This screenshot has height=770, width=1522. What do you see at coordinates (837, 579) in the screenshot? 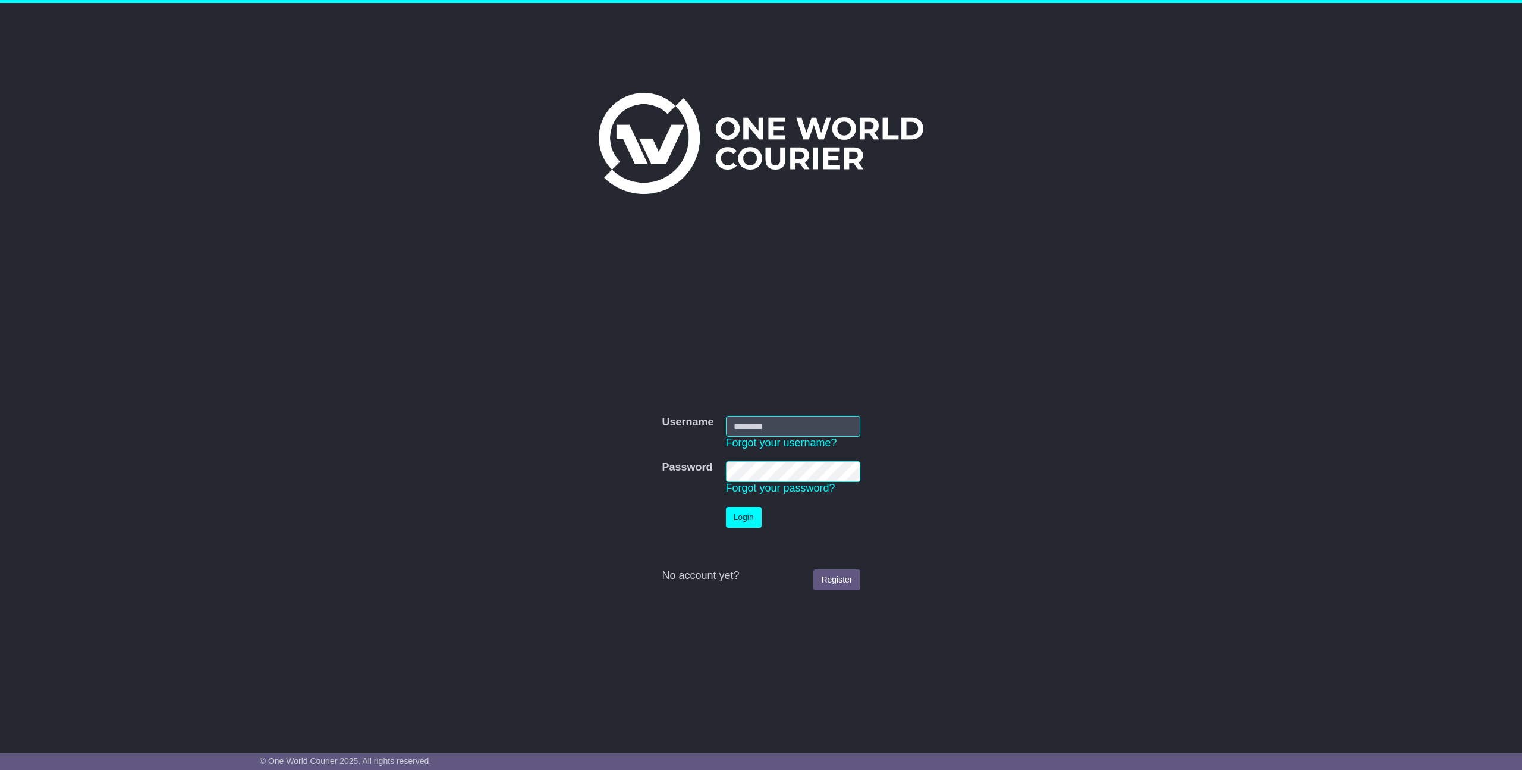
I see `a: Register` at bounding box center [837, 579].